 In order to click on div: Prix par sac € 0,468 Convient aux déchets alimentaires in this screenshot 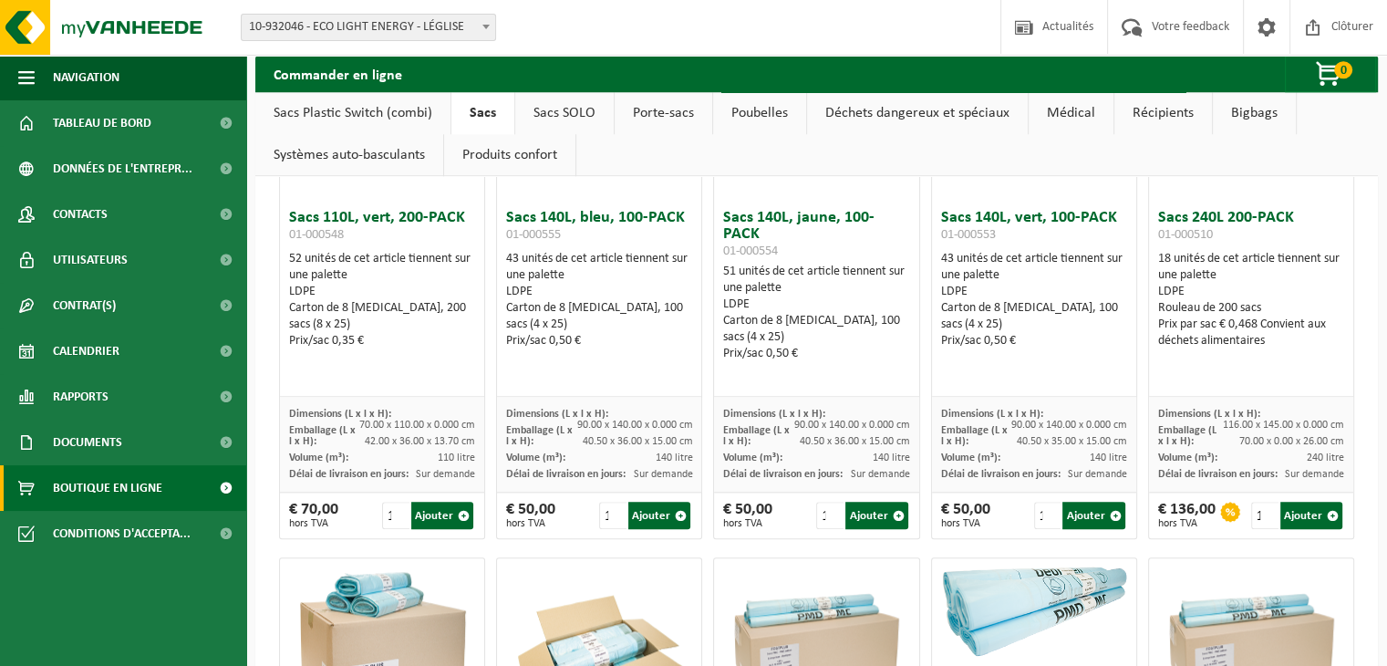, I will do `click(1251, 333)`.